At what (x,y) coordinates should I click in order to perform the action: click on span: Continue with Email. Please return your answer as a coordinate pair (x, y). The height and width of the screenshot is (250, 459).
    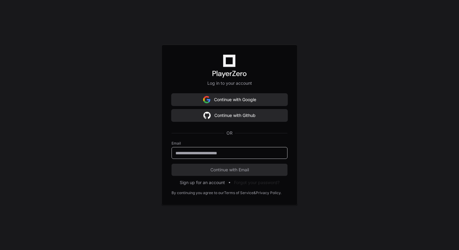
    Looking at the image, I should click on (229, 170).